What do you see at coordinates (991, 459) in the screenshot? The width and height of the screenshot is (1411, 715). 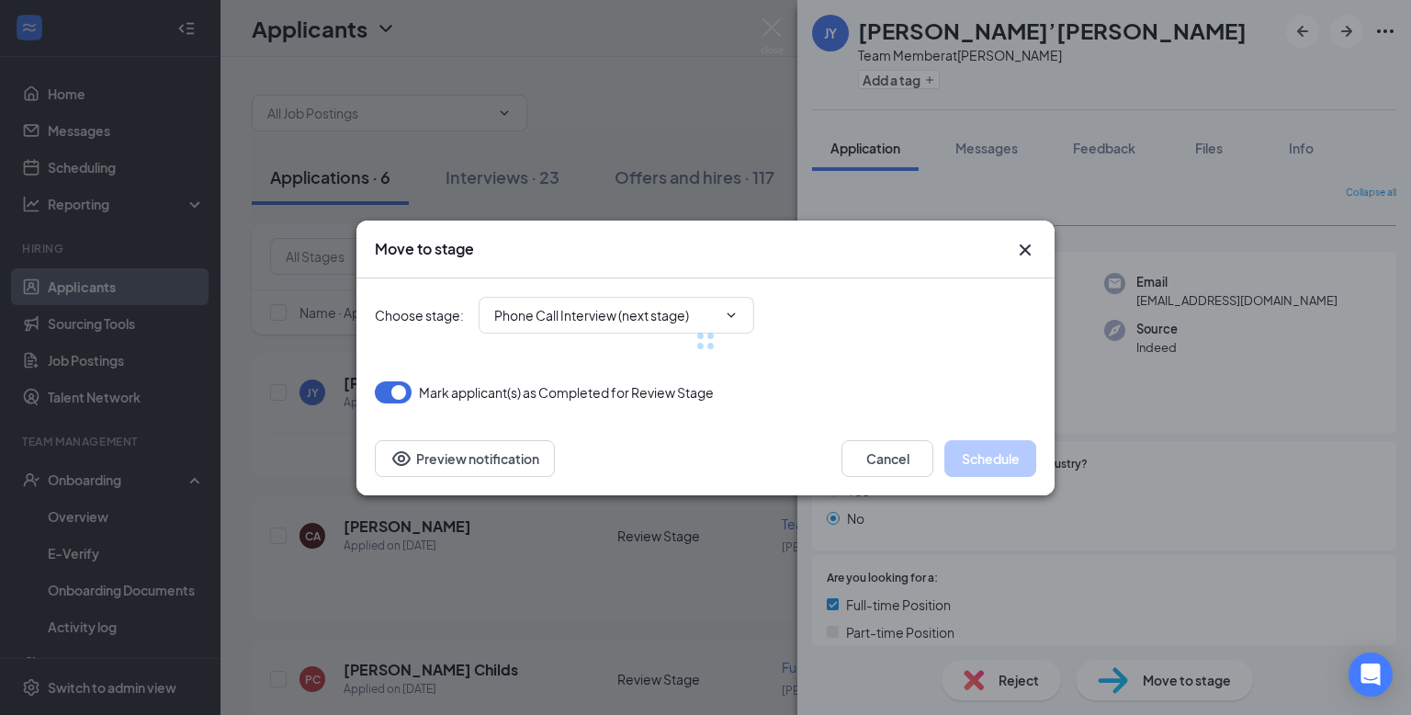 I see `button: Schedule` at bounding box center [991, 459].